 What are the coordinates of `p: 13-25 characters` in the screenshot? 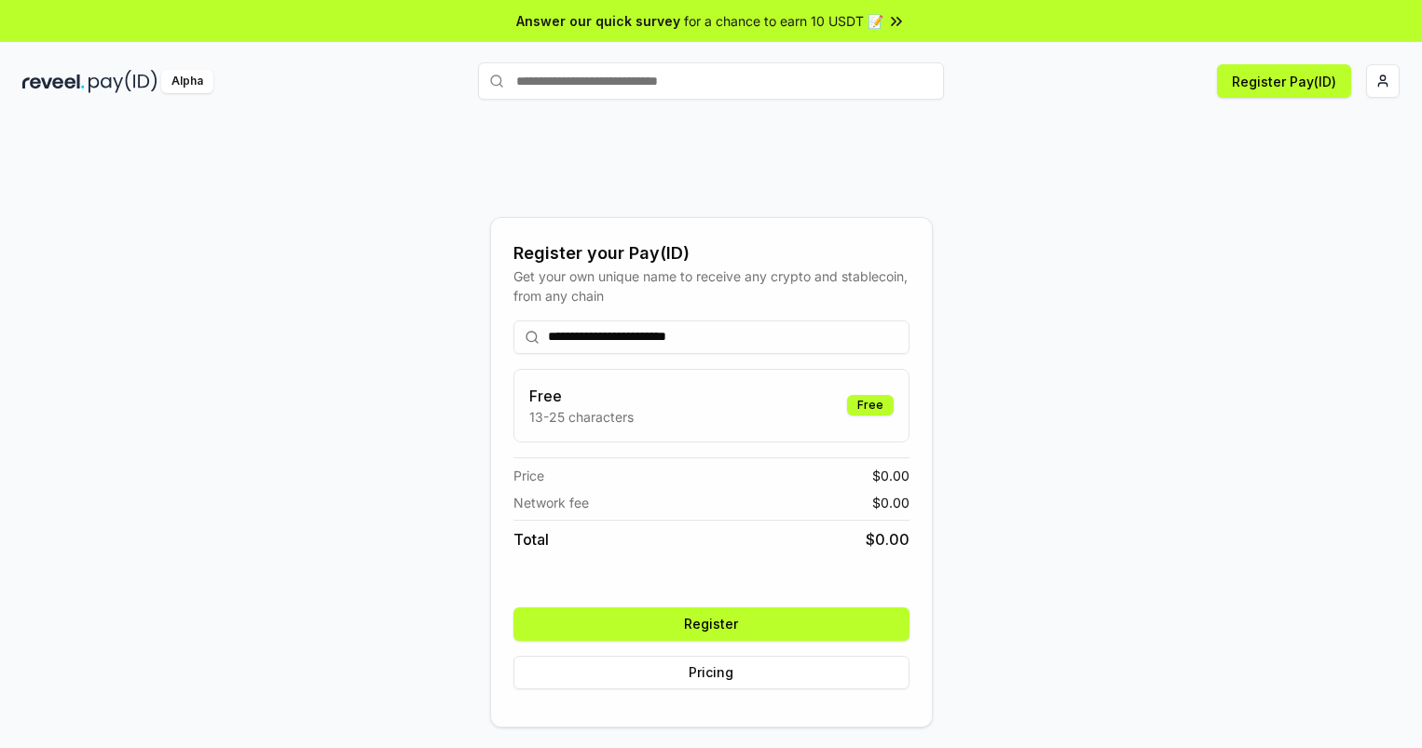 It's located at (581, 417).